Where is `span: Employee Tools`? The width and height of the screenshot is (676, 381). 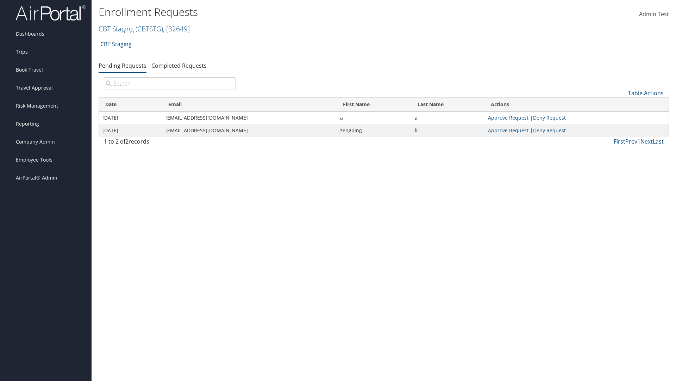 span: Employee Tools is located at coordinates (34, 160).